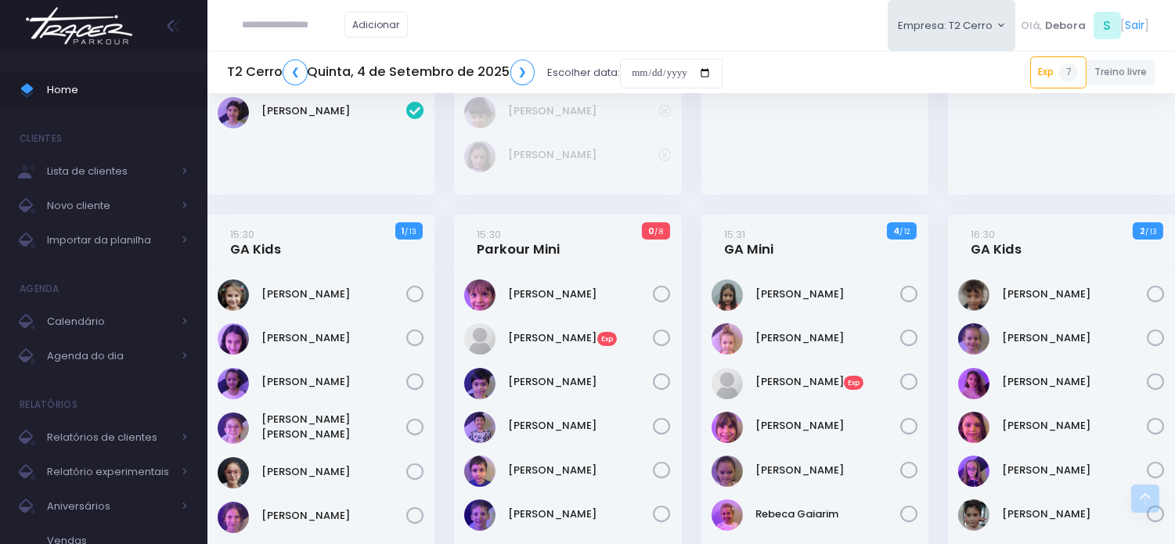 This screenshot has height=544, width=1175. Describe the element at coordinates (974, 515) in the screenshot. I see `img: Helena Gutkoski` at that location.